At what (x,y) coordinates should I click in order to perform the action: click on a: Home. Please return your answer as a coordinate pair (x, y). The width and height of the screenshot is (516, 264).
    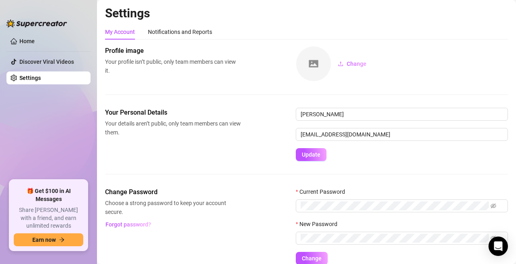
    Looking at the image, I should click on (27, 41).